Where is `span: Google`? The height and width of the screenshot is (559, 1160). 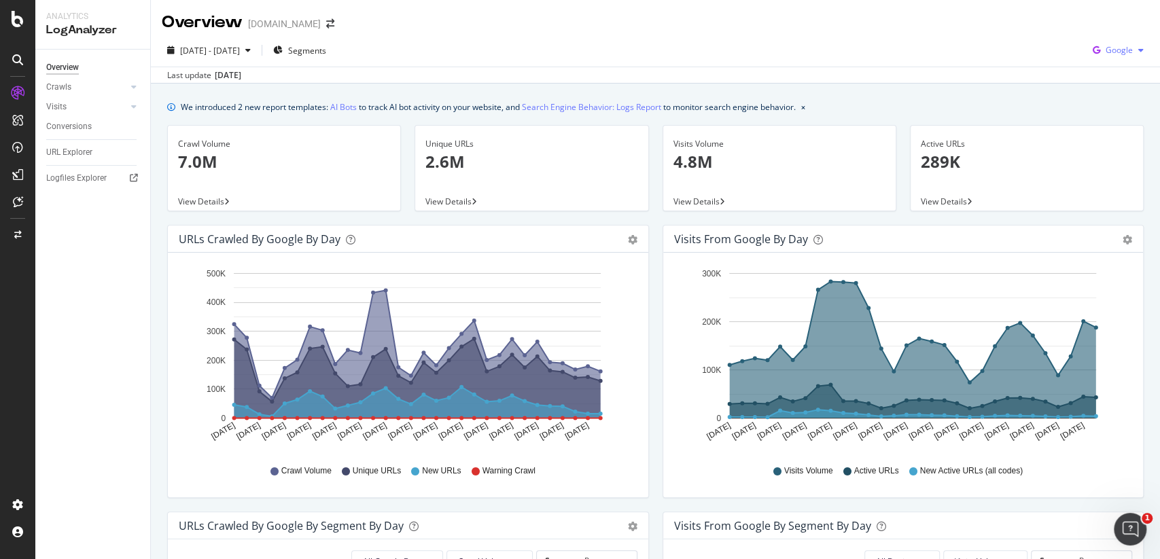 span: Google is located at coordinates (1119, 50).